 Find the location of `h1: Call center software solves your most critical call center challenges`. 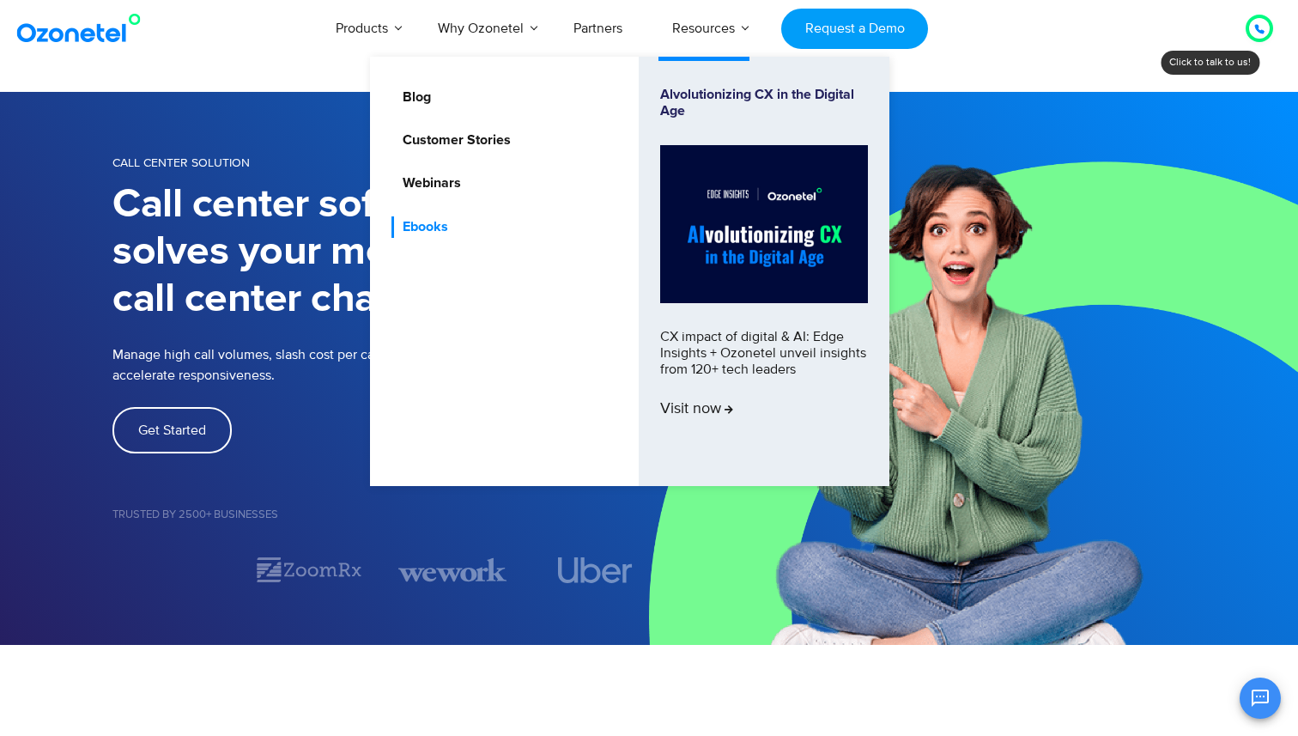

h1: Call center software solves your most critical call center challenges is located at coordinates (380, 252).